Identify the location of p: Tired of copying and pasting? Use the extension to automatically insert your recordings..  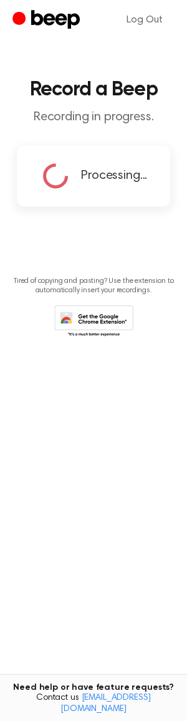
(93, 285).